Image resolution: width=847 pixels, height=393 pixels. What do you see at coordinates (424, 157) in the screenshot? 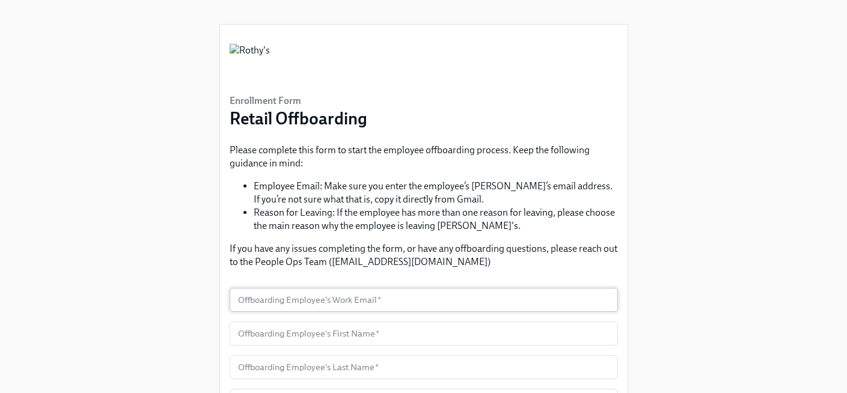
I see `p: Please complete this form to start the employee offboarding process. Keep the following guidance ...` at bounding box center [424, 157].